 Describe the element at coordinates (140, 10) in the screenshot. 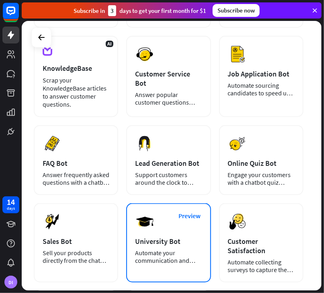

I see `div: Subscribe in days to get your first month for $1` at that location.